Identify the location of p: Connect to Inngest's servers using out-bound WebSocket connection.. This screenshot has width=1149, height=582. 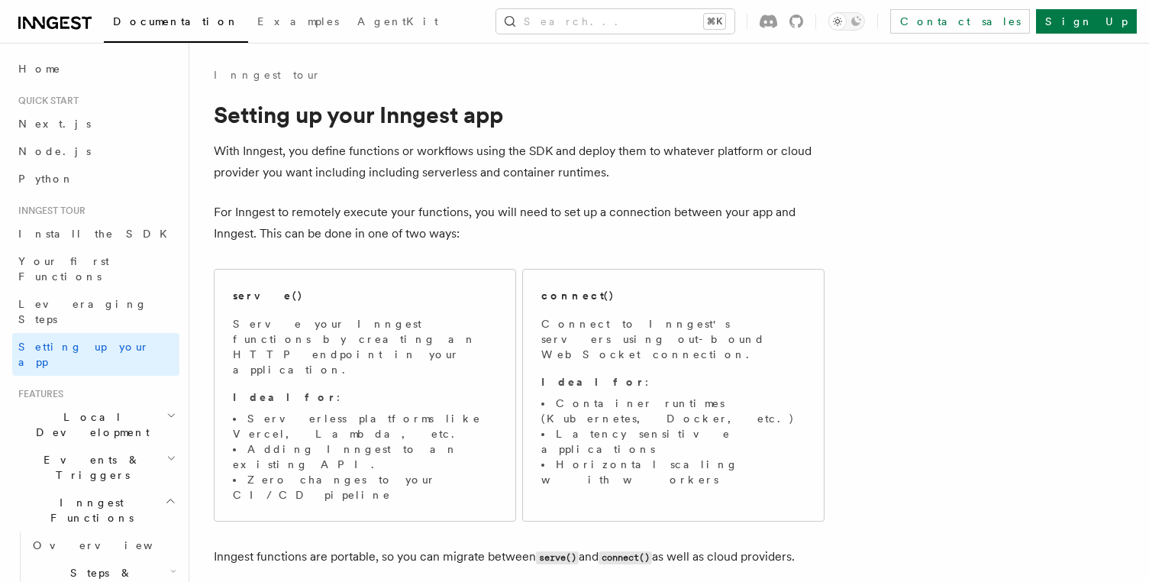
(674, 339).